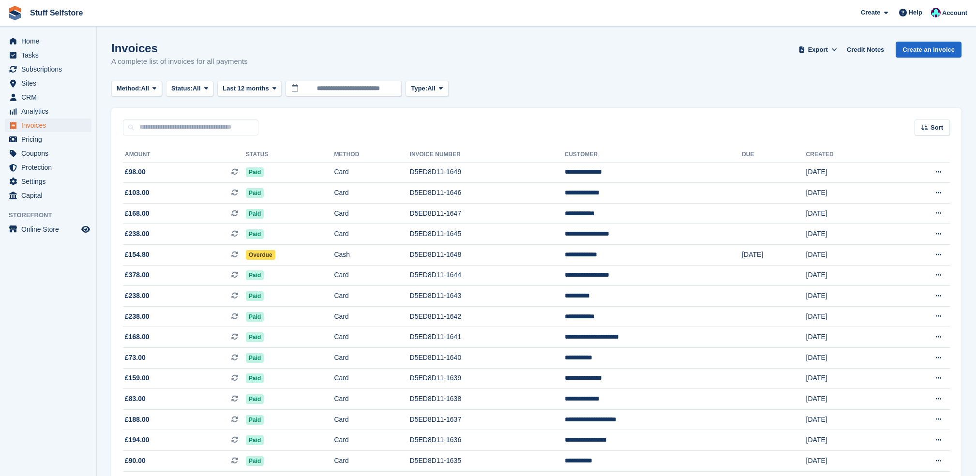 The image size is (976, 476). What do you see at coordinates (372, 155) in the screenshot?
I see `th: Method` at bounding box center [372, 155].